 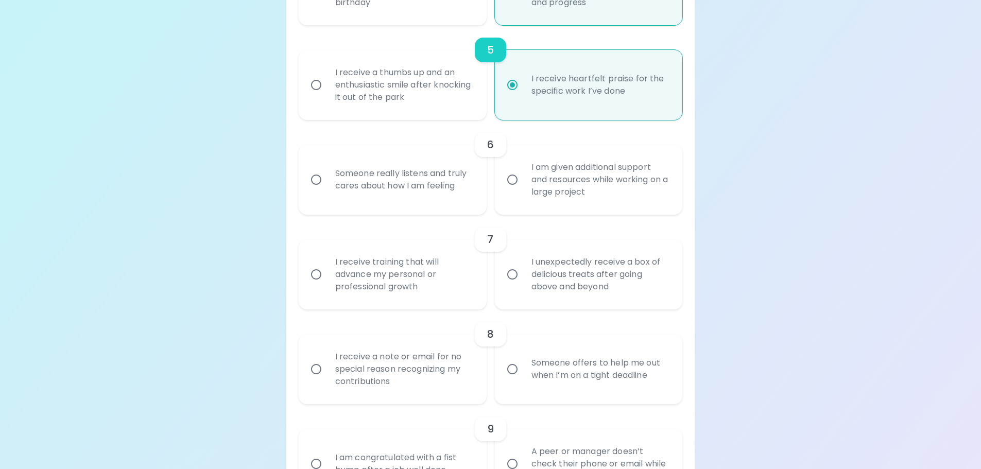 I want to click on div: Someone really listens and truly cares about how I am feeling, so click(x=404, y=180).